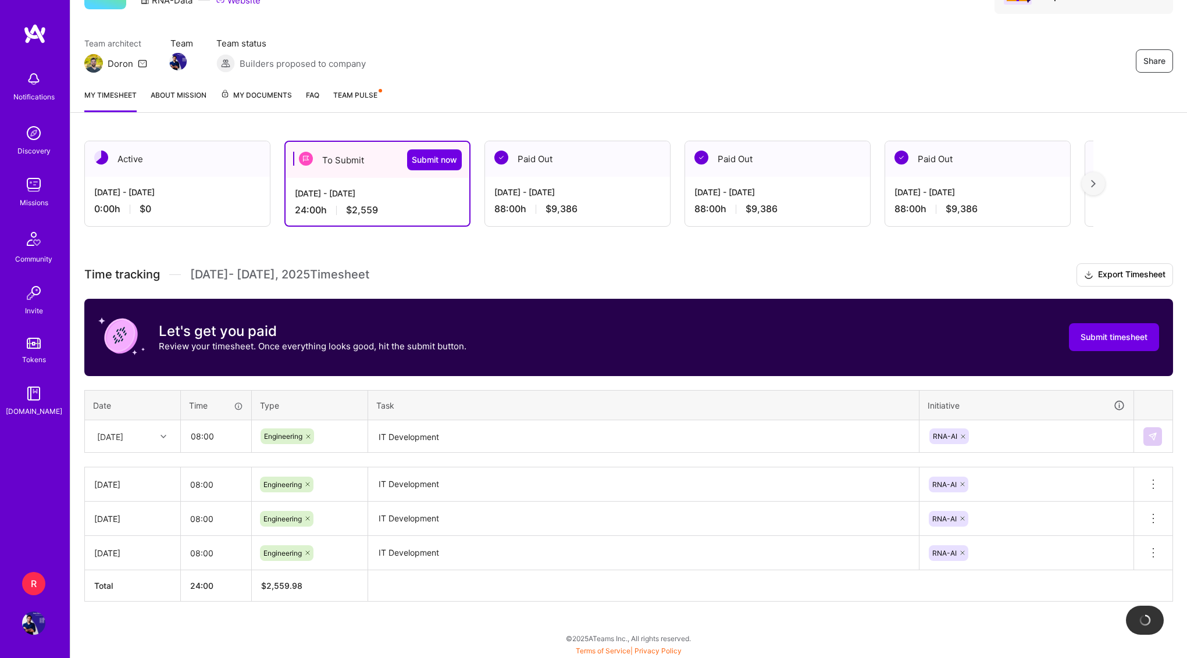 The width and height of the screenshot is (1187, 658). What do you see at coordinates (306, 159) in the screenshot?
I see `img: To Submit` at bounding box center [306, 159].